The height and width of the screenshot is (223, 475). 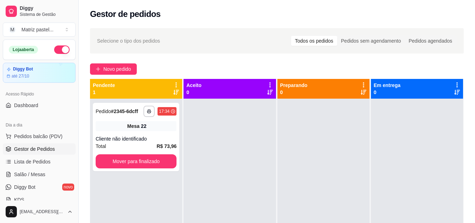 I want to click on a: Dashboard, so click(x=39, y=105).